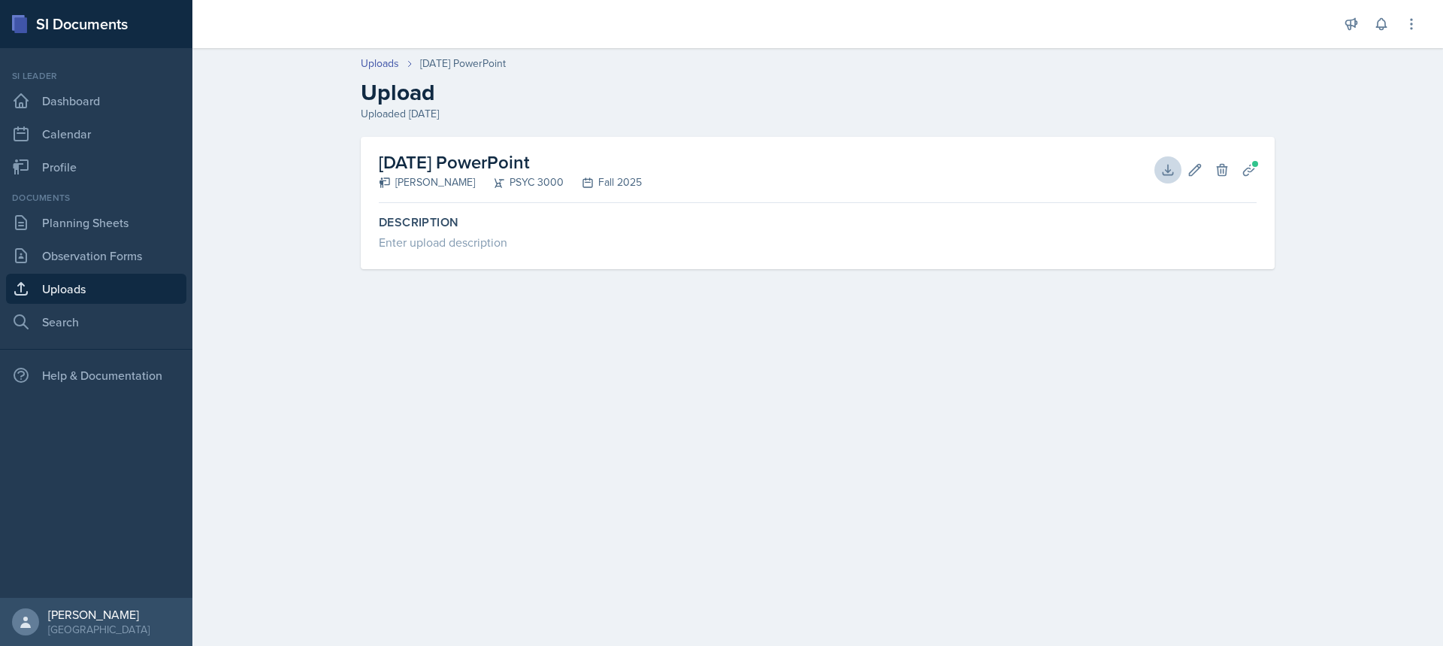 This screenshot has height=646, width=1443. I want to click on div: Enter upload description, so click(818, 242).